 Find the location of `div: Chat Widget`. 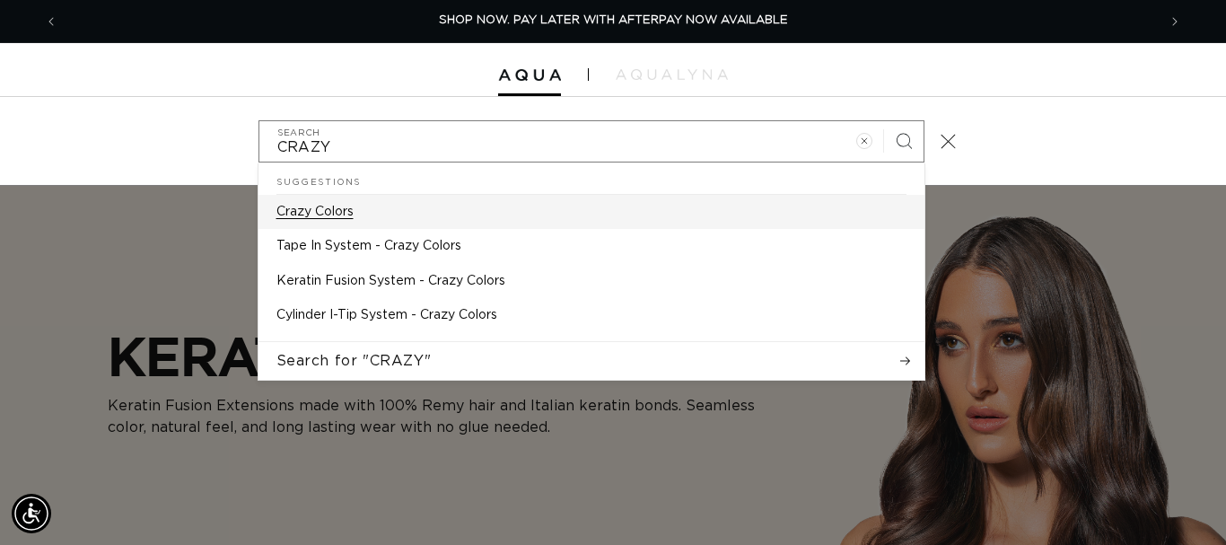

div: Chat Widget is located at coordinates (1181, 502).